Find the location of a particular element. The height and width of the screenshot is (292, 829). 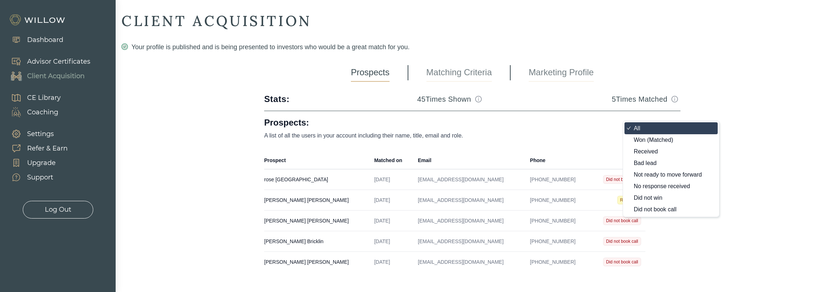

div: Won (Matched) is located at coordinates (668, 140).